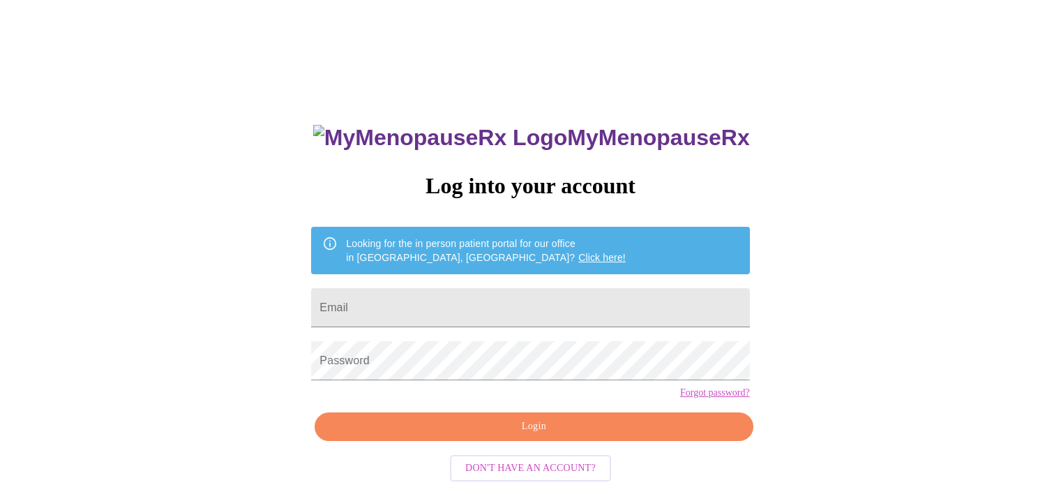  I want to click on h3: Log into your account, so click(530, 186).